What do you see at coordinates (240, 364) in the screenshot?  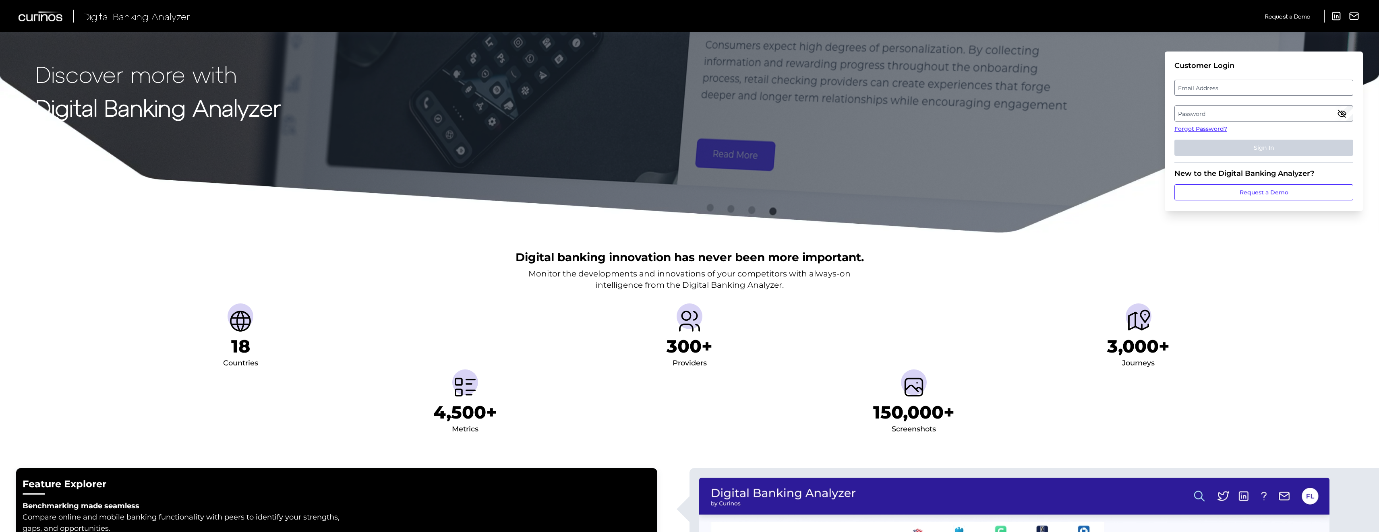 I see `div: Countries` at bounding box center [240, 364].